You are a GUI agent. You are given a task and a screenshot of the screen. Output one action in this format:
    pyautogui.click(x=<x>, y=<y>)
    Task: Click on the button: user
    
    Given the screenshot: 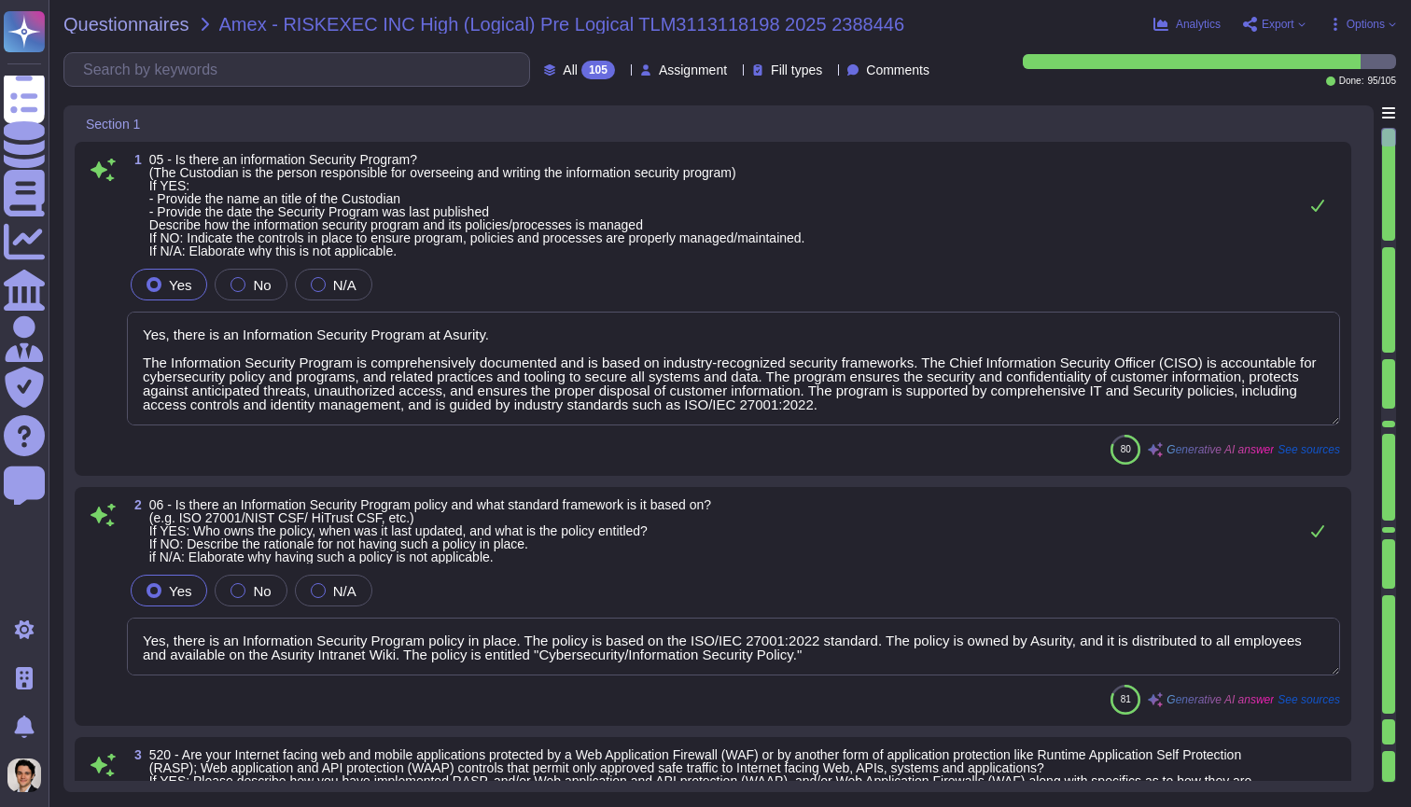 What is the action you would take?
    pyautogui.click(x=29, y=775)
    